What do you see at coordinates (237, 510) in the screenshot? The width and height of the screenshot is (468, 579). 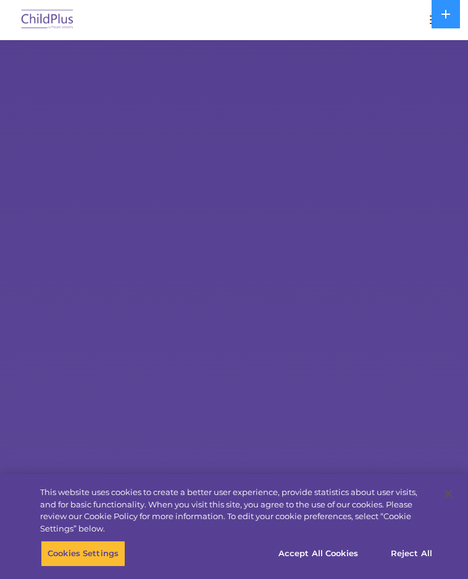 I see `div: This website uses cookies to create a better user experience, provide statistics about user visit...` at bounding box center [237, 510].